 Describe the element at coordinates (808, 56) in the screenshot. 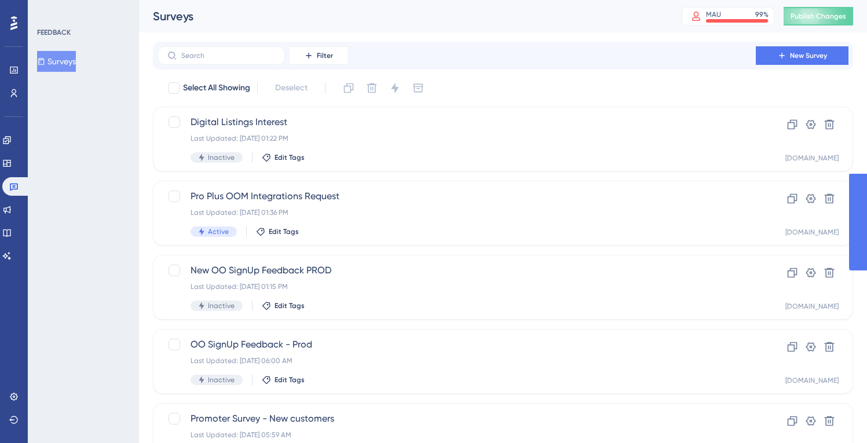

I see `span: New Survey` at that location.